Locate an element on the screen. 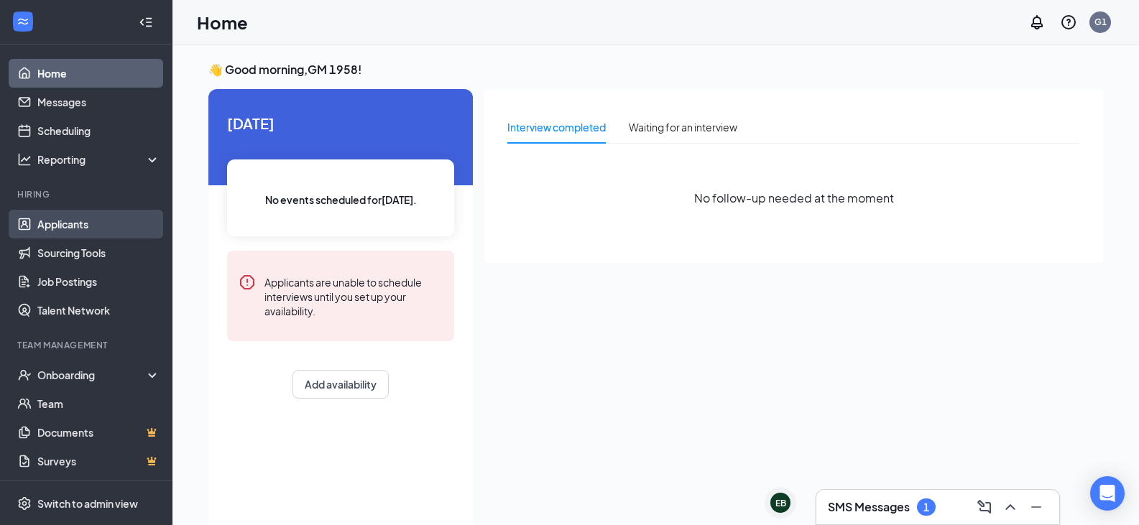  a: Sourcing Tools is located at coordinates (98, 253).